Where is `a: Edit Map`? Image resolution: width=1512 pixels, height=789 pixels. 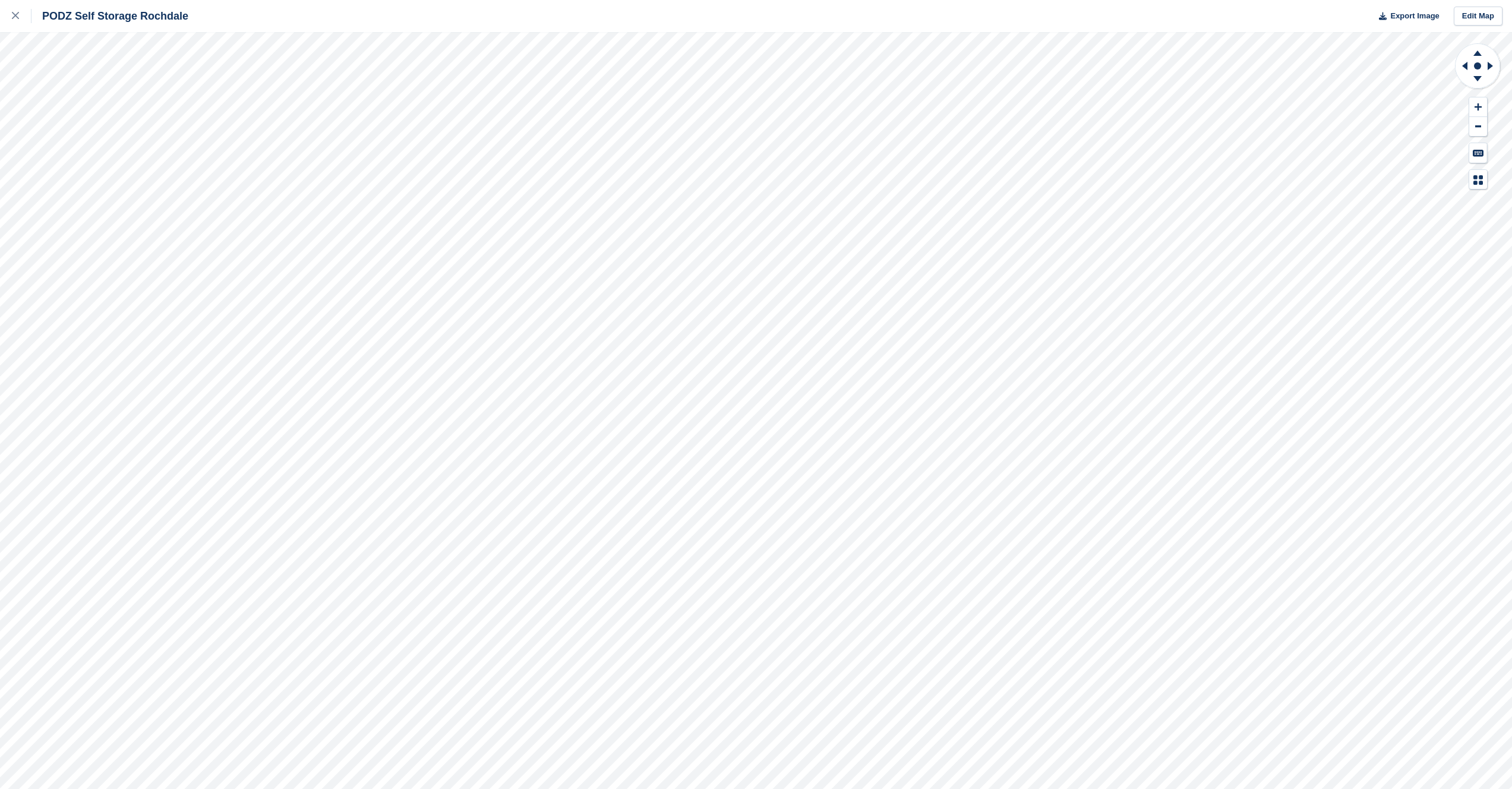 a: Edit Map is located at coordinates (1478, 16).